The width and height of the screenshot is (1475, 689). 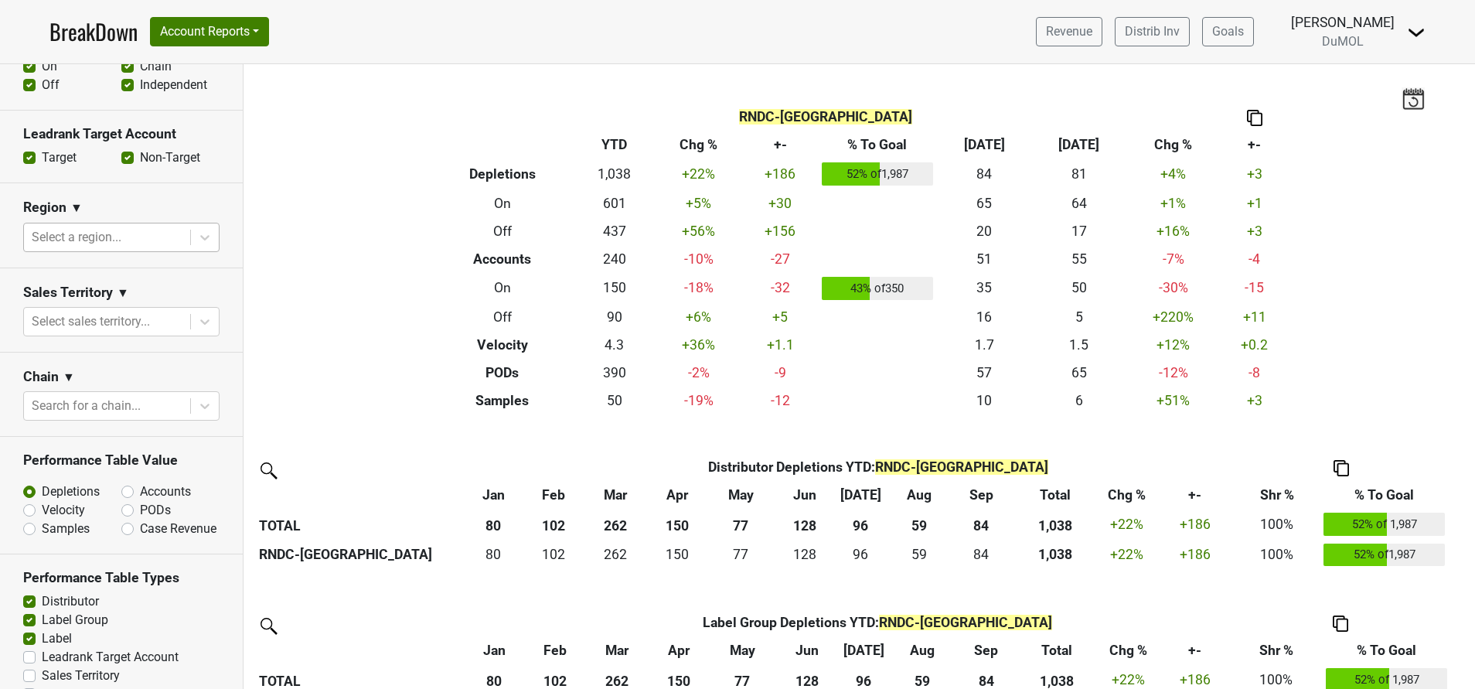 What do you see at coordinates (1055, 495) in the screenshot?
I see `th: Total: activate to sort column ascending` at bounding box center [1055, 495].